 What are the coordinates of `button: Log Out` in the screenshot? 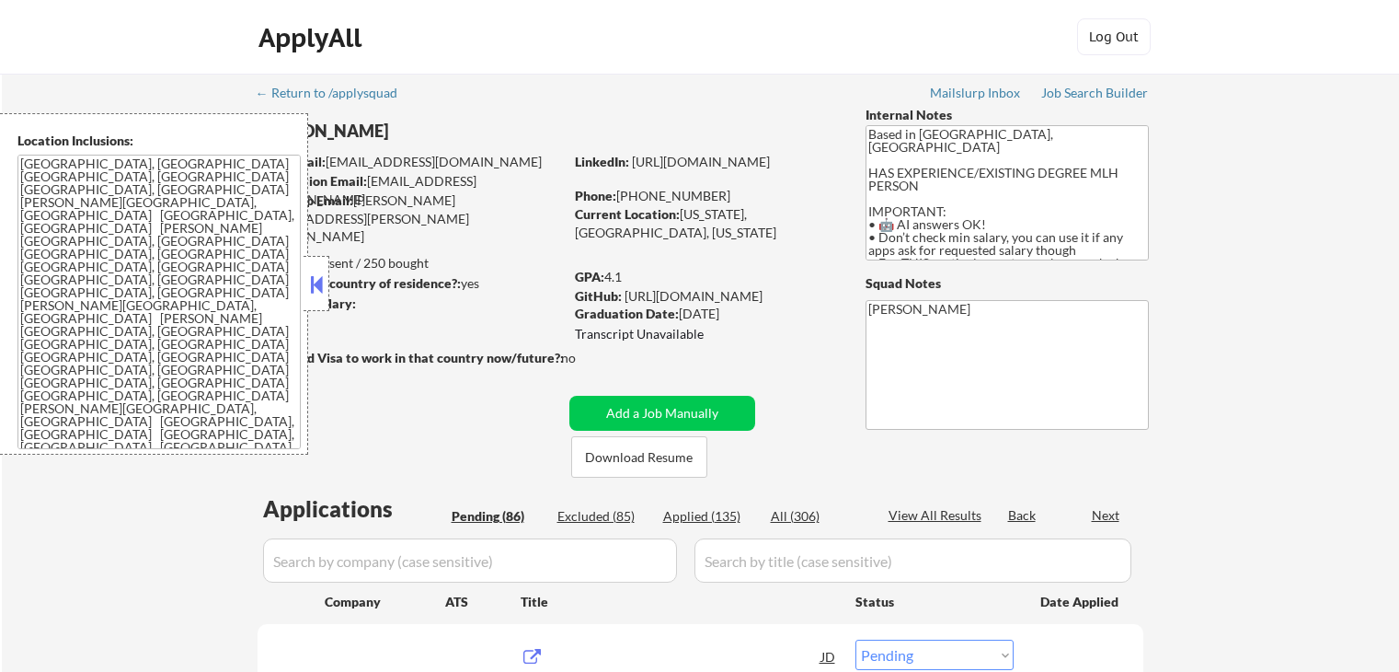 It's located at (1114, 37).